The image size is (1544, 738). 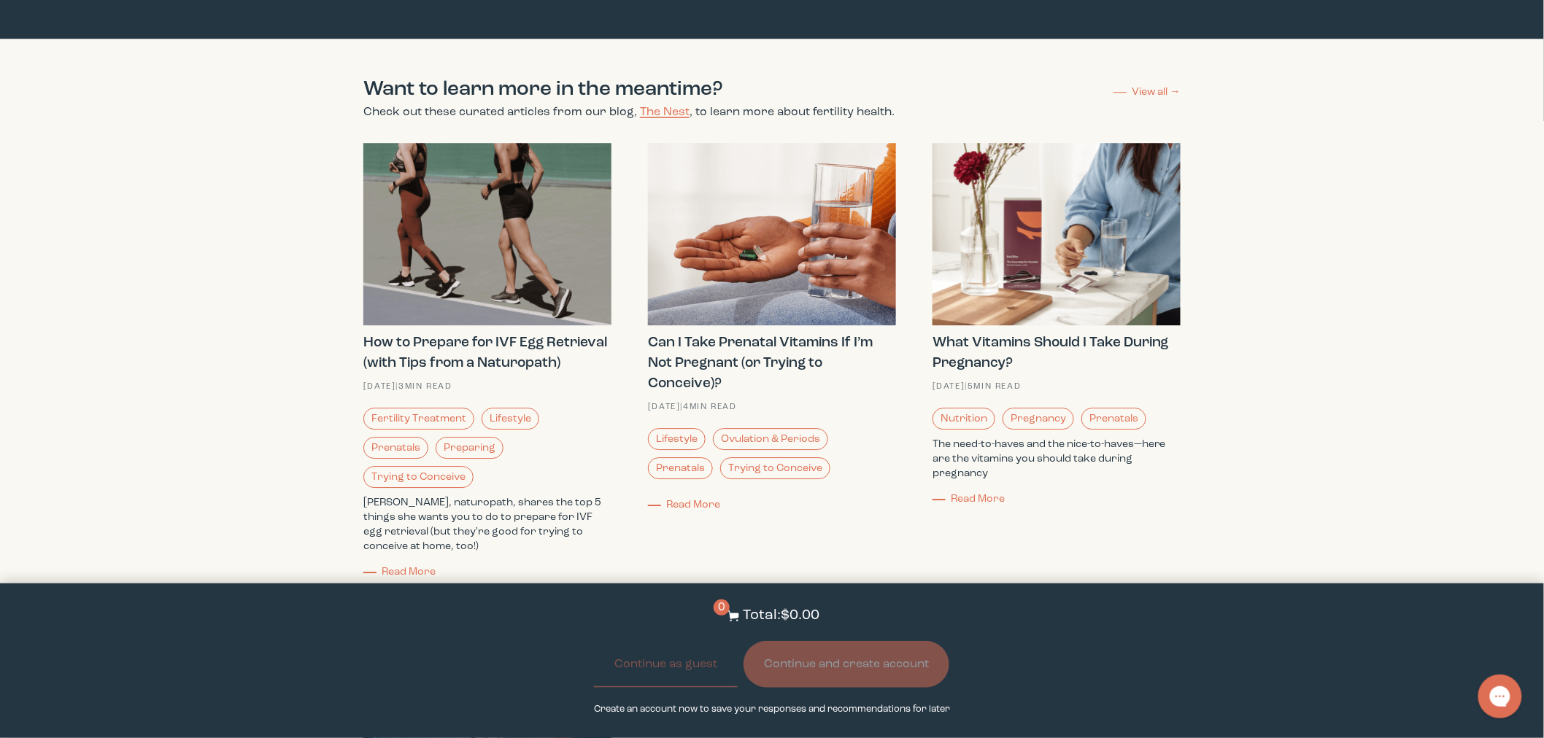 What do you see at coordinates (629, 112) in the screenshot?
I see `p: Check out these curated articles from our blog, , to learn more about fertility health.` at bounding box center [629, 112].